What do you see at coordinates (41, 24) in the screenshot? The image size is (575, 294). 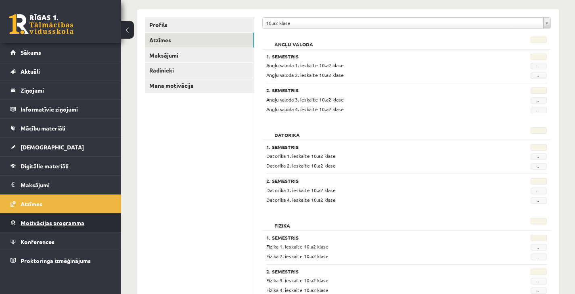 I see `a: Rīgas 1. Tālmācības vidusskola` at bounding box center [41, 24].